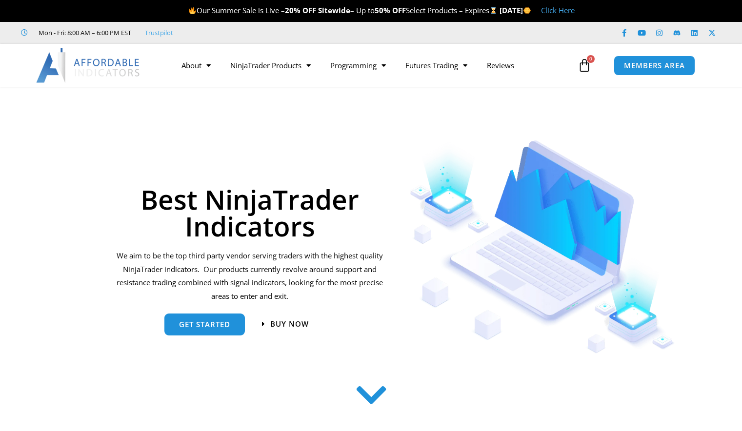 This screenshot has height=431, width=742. What do you see at coordinates (436, 65) in the screenshot?
I see `a: Futures Trading` at bounding box center [436, 65].